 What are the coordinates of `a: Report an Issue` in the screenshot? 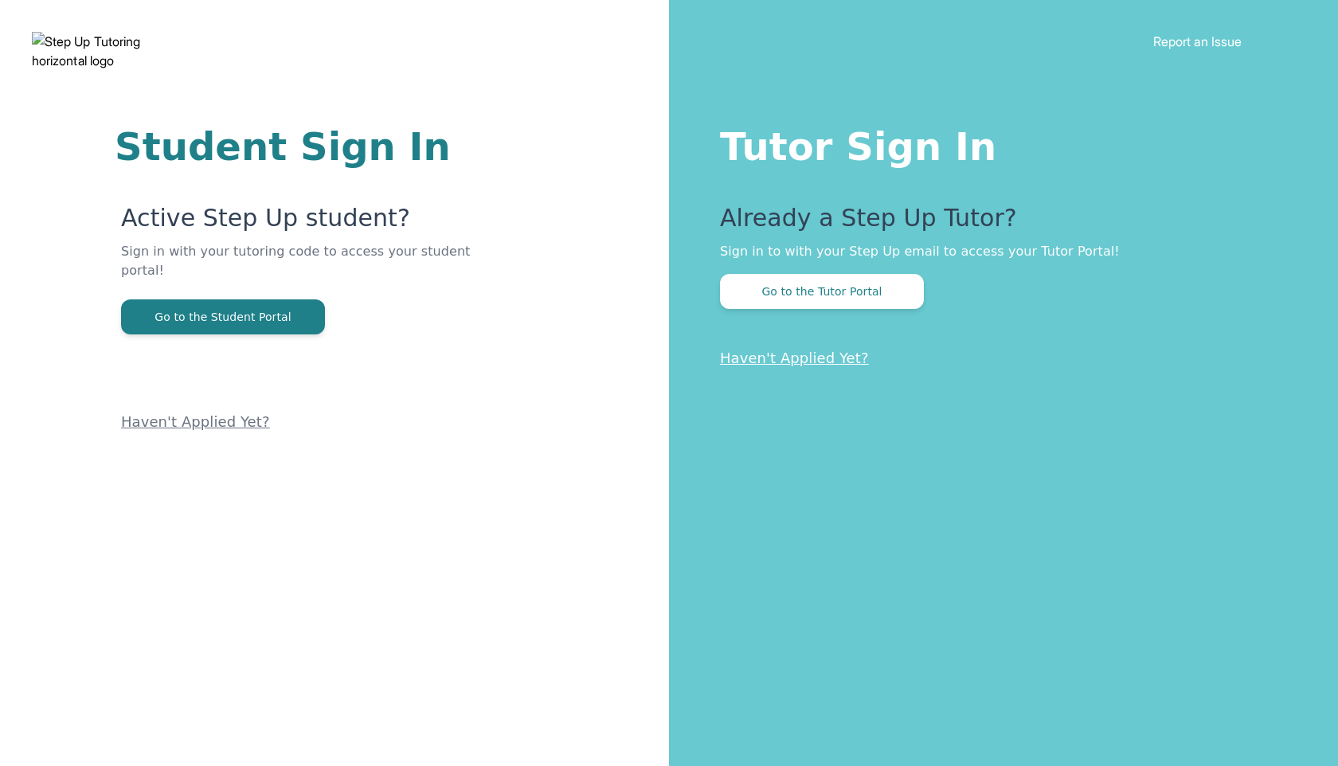 It's located at (1197, 41).